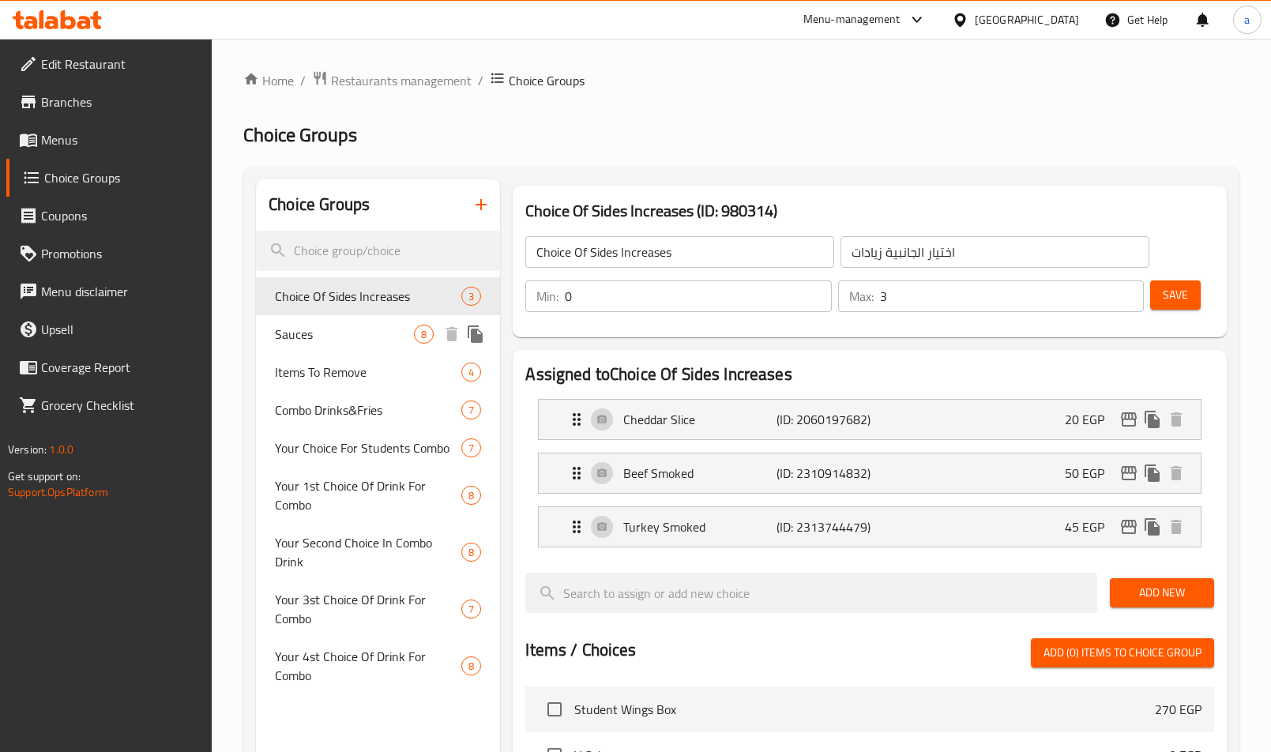  Describe the element at coordinates (1091, 473) in the screenshot. I see `p: 50 EGP` at that location.